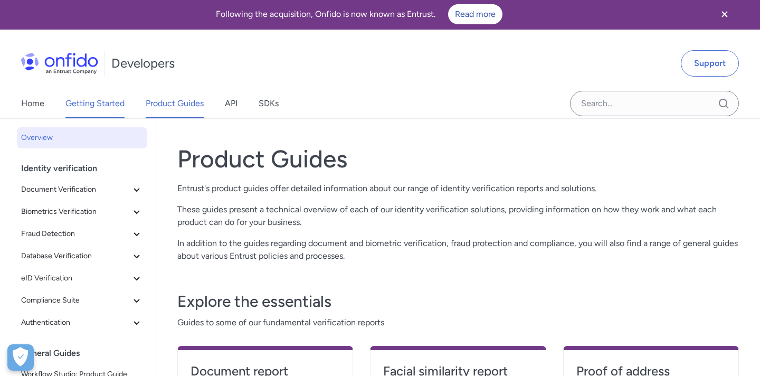 Image resolution: width=760 pixels, height=376 pixels. What do you see at coordinates (82, 256) in the screenshot?
I see `button: Database Verification` at bounding box center [82, 256].